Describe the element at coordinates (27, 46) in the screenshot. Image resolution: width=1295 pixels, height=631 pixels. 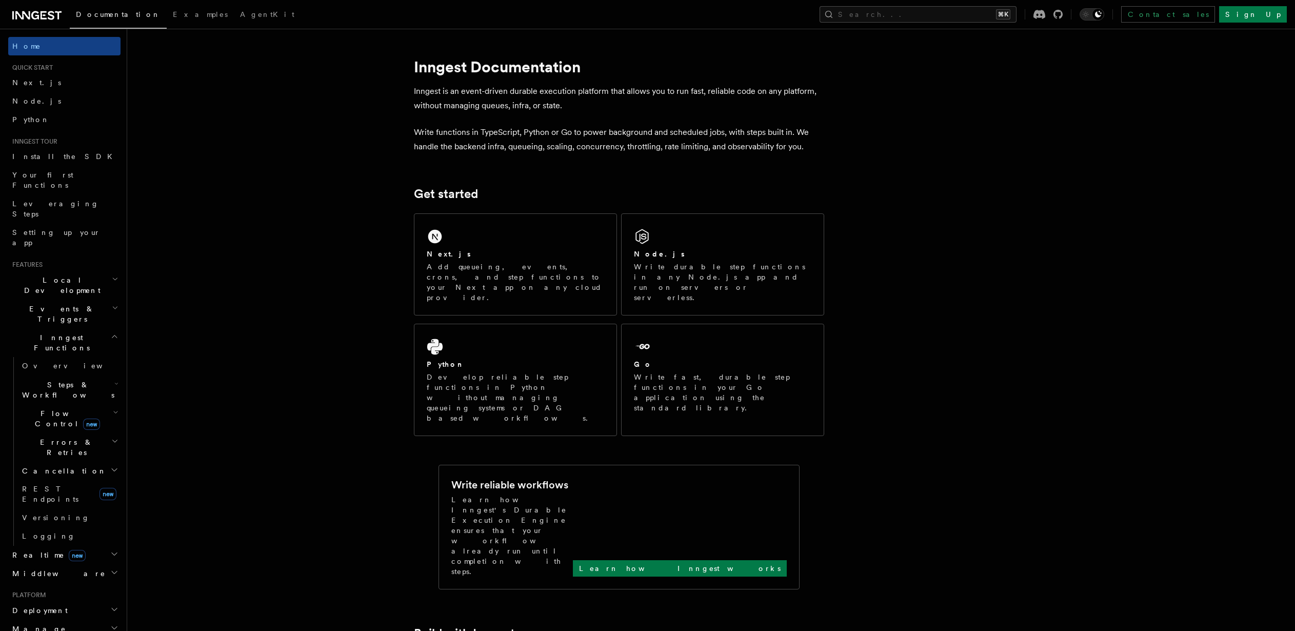
I see `span: Home` at that location.